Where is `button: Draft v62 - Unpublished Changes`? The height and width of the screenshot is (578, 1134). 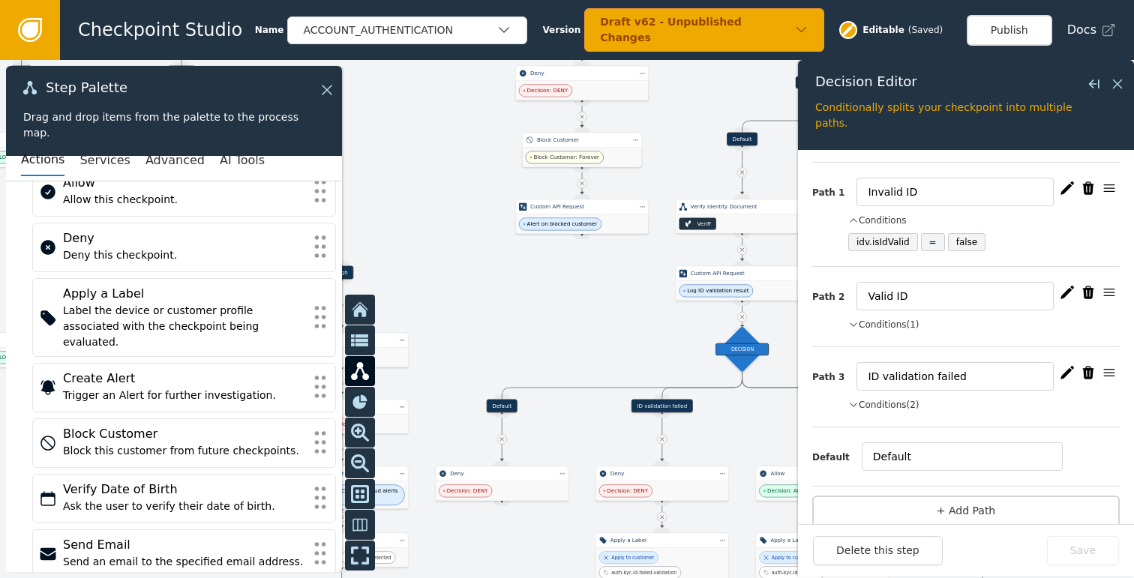 button: Draft v62 - Unpublished Changes is located at coordinates (704, 30).